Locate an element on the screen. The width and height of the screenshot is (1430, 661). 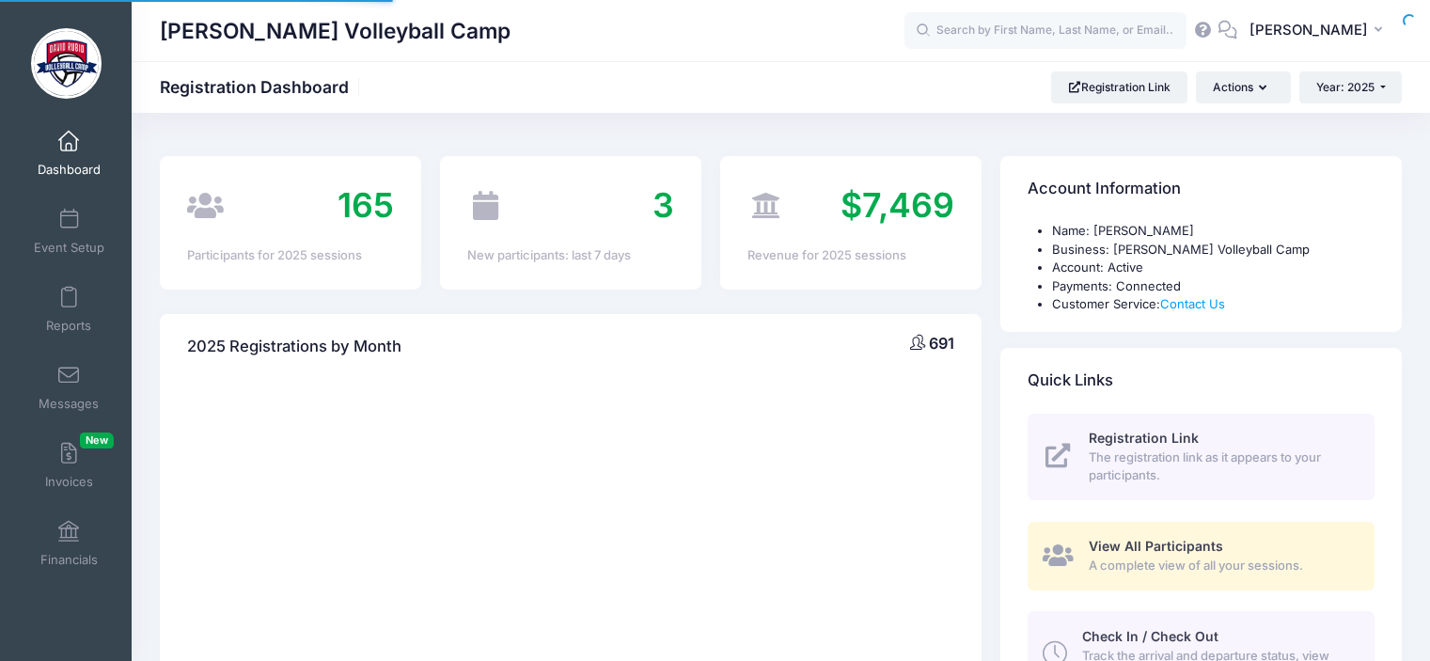
span: Event Setup is located at coordinates (69, 247).